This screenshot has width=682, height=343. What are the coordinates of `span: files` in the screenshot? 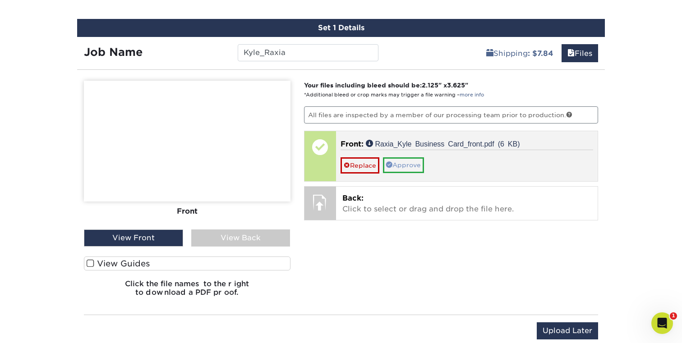 It's located at (571, 53).